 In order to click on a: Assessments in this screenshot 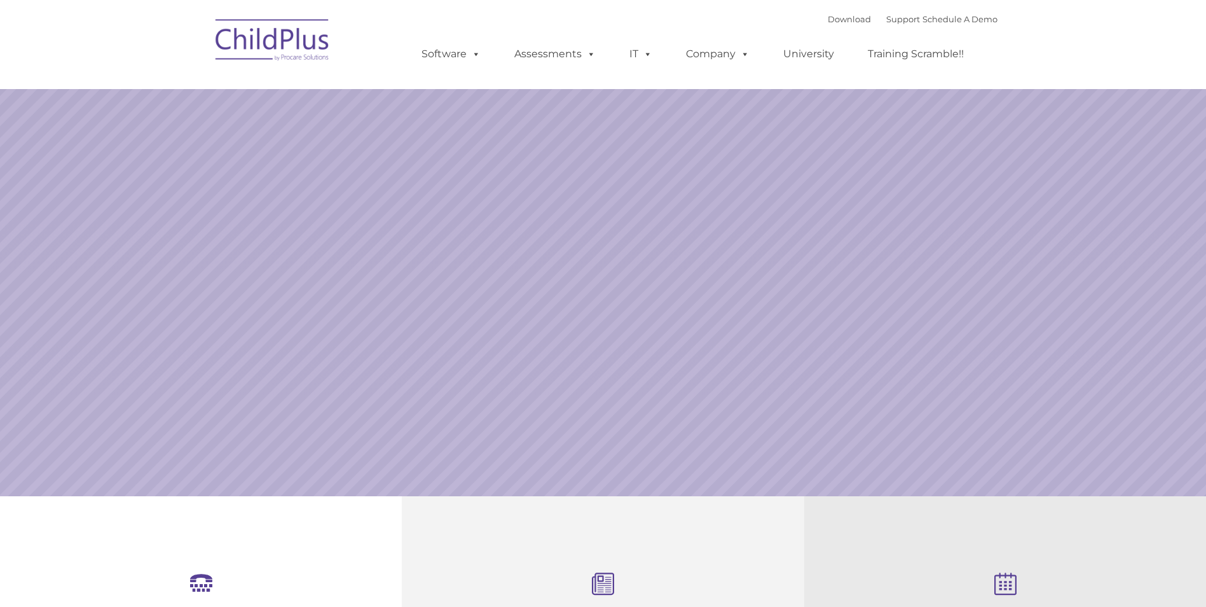, I will do `click(555, 54)`.